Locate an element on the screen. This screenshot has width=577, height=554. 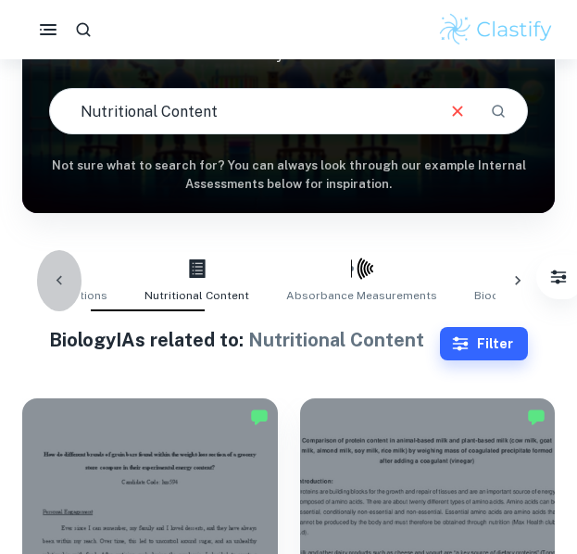
input: E.g. photosynthesis, coffee and protein, HDI and diabetes... is located at coordinates (242, 111).